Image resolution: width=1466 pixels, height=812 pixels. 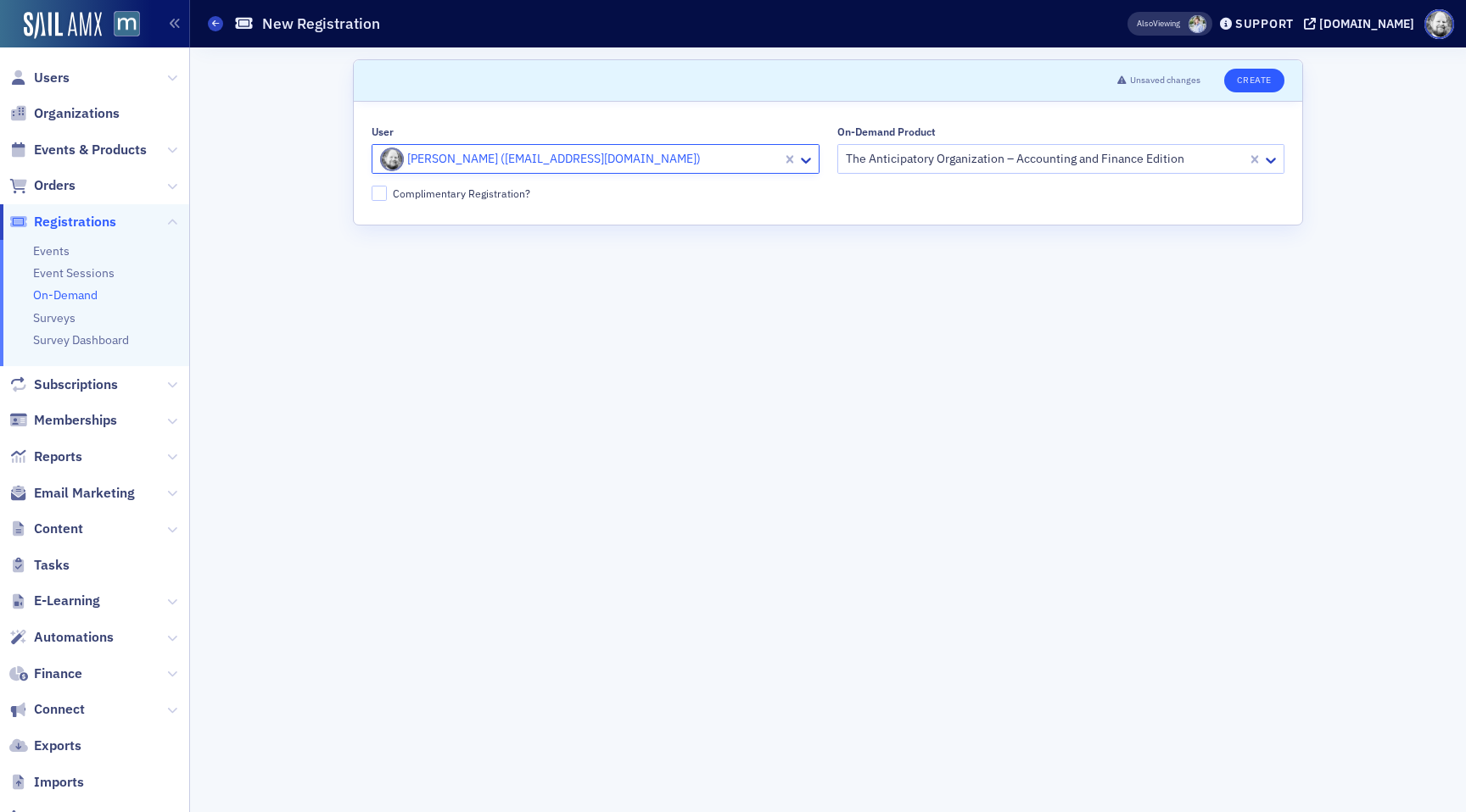 What do you see at coordinates (75, 222) in the screenshot?
I see `span: Registrations` at bounding box center [75, 222].